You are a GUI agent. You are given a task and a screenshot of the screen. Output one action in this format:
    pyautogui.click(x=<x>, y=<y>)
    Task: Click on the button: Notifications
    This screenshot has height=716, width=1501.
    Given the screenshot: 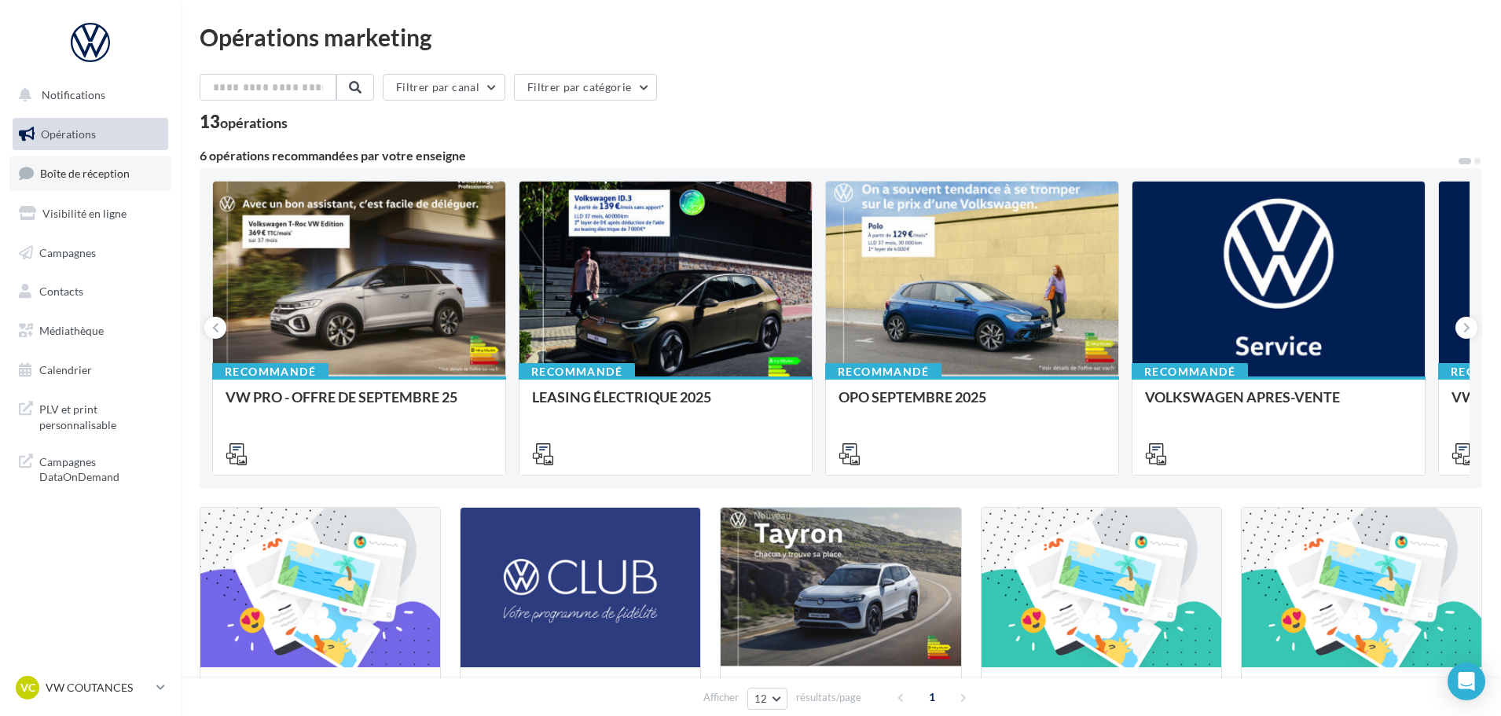 What is the action you would take?
    pyautogui.click(x=87, y=95)
    